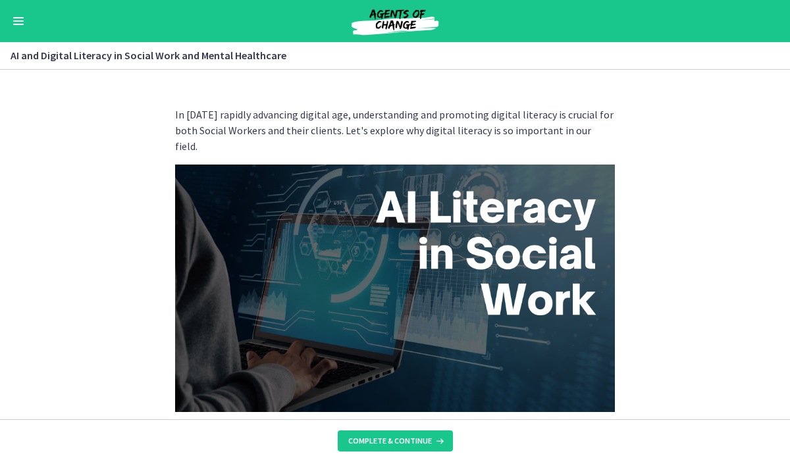 This screenshot has width=790, height=462. Describe the element at coordinates (18, 21) in the screenshot. I see `button: Enable menu` at that location.